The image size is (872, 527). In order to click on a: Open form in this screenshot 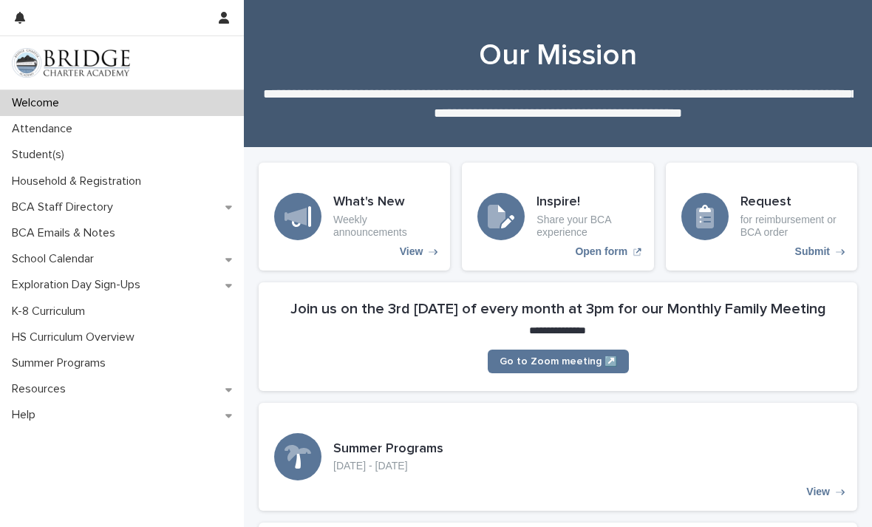, I will do `click(557, 217)`.